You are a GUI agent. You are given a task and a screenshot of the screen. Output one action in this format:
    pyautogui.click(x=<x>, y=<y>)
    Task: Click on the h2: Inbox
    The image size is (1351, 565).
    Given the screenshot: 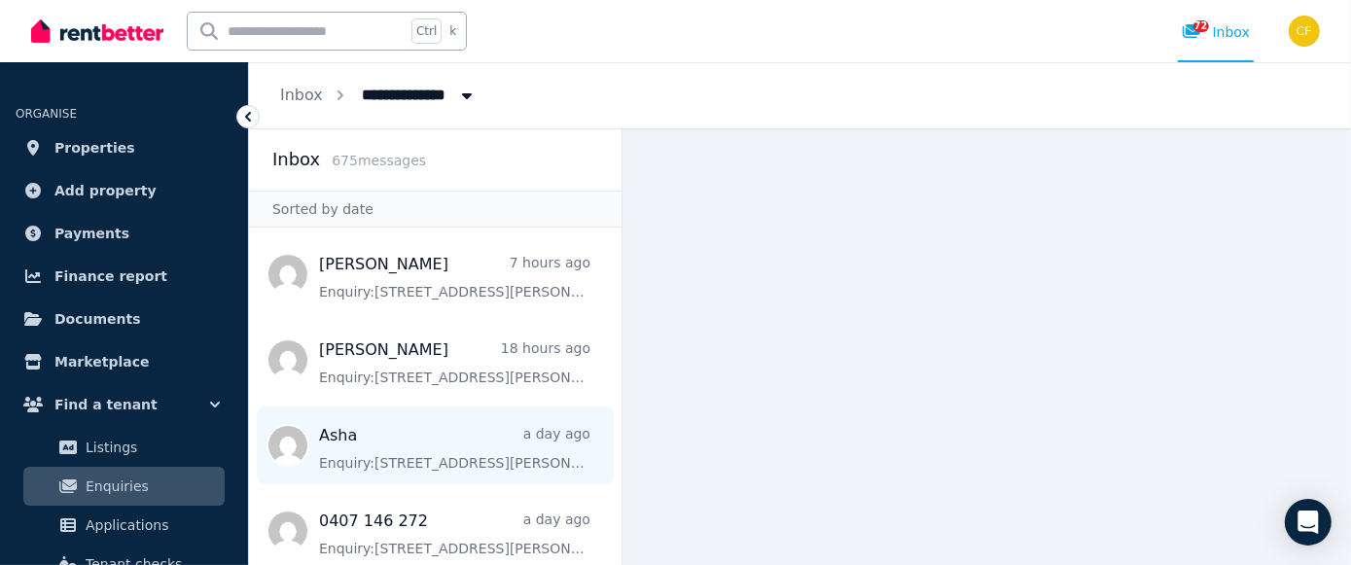 What is the action you would take?
    pyautogui.click(x=296, y=159)
    